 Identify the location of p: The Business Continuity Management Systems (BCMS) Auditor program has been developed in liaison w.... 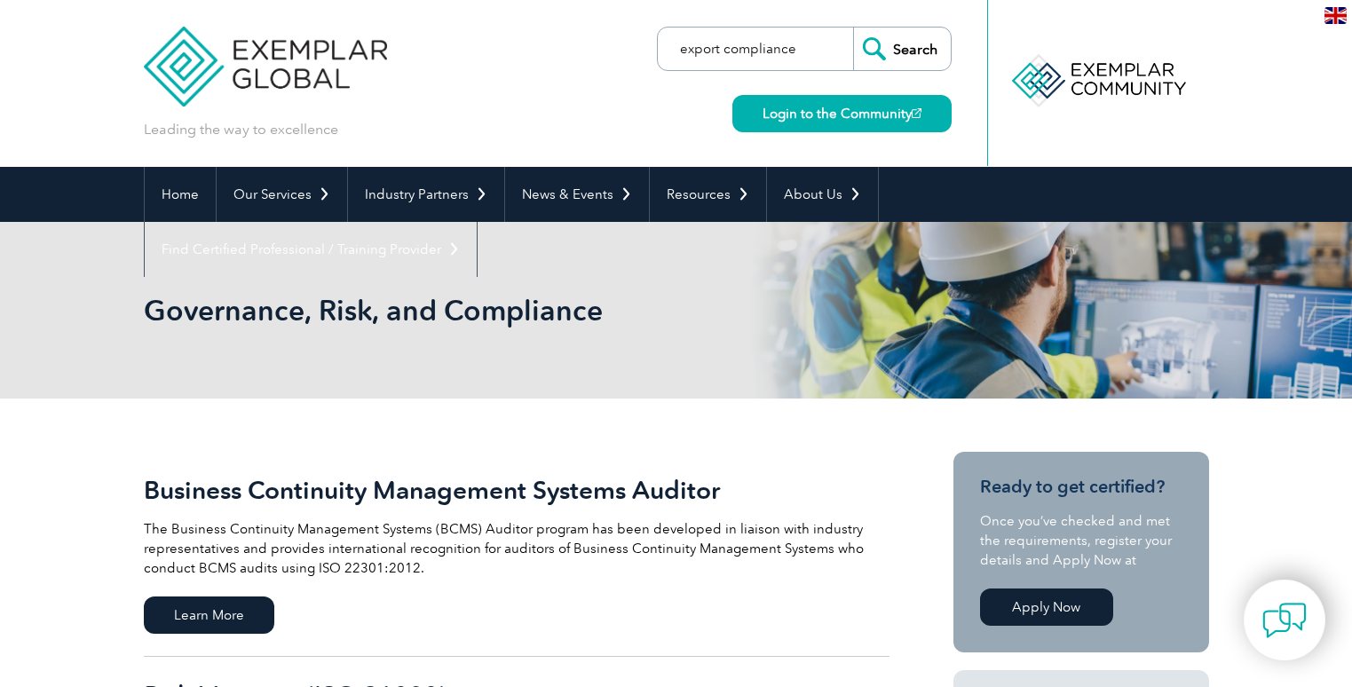
(517, 549).